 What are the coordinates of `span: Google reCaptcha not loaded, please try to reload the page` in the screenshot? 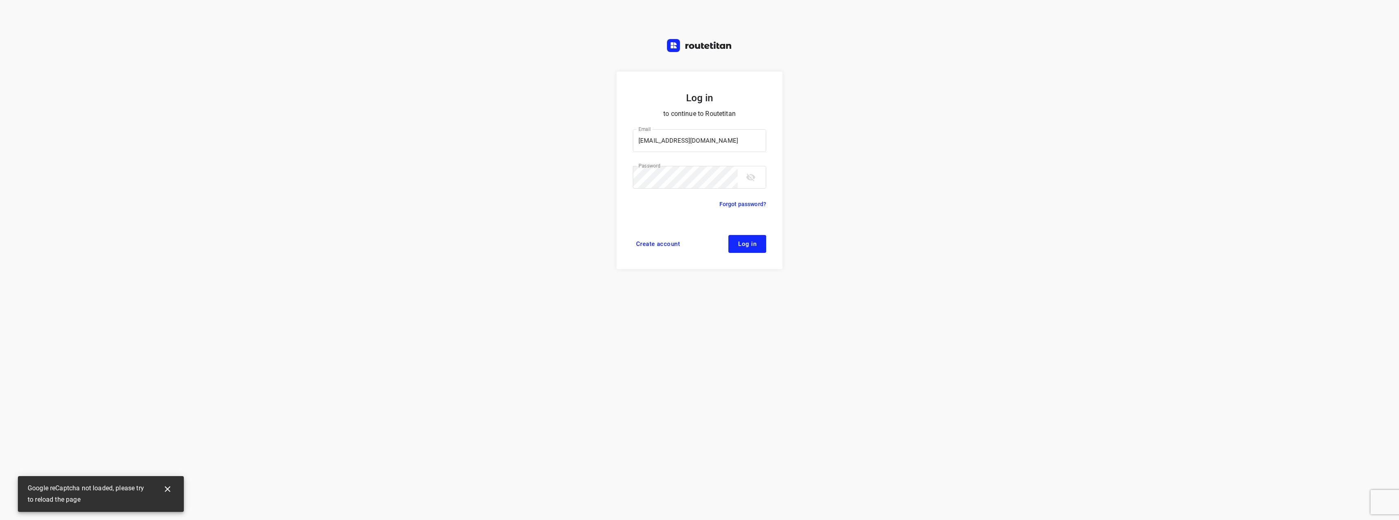 It's located at (89, 494).